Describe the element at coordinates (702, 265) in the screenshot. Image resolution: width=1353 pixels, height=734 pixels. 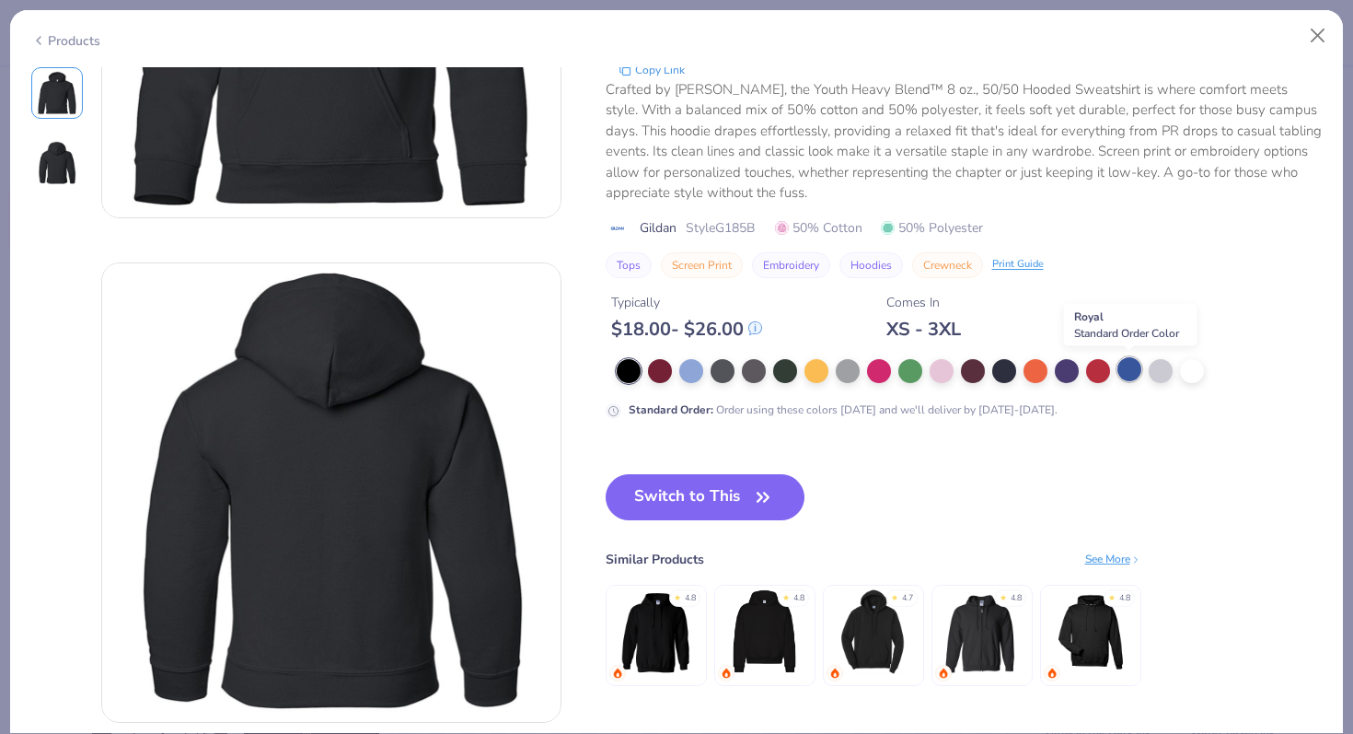
I see `button: Screen Print` at that location.